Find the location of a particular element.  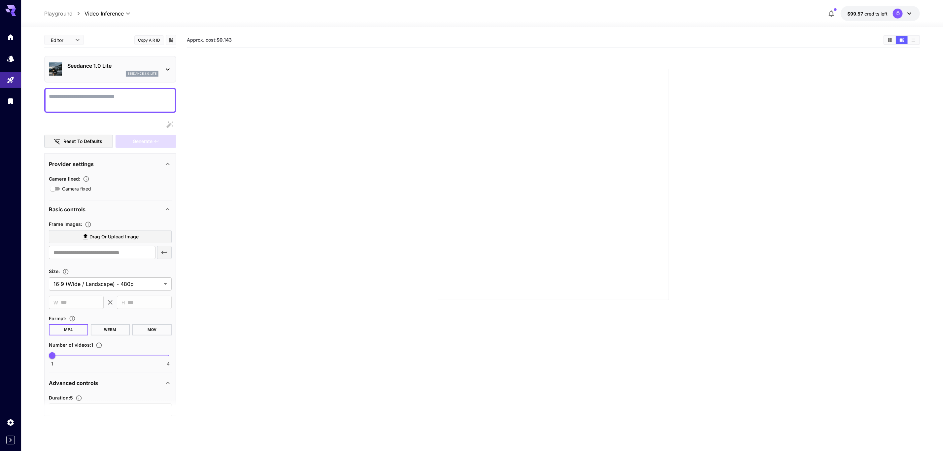

span: 1 is located at coordinates (52, 364).